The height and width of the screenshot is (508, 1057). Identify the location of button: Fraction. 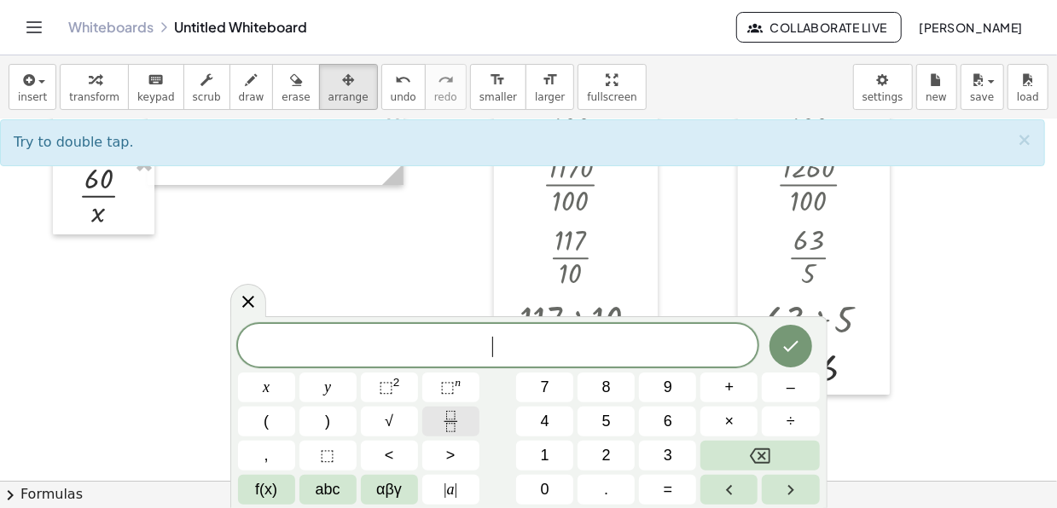
(450, 421).